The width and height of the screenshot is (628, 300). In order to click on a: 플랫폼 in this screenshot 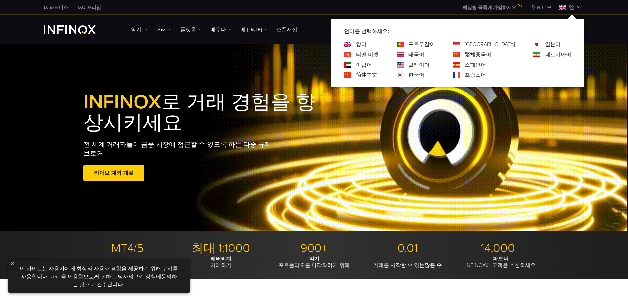, I will do `click(191, 30)`.